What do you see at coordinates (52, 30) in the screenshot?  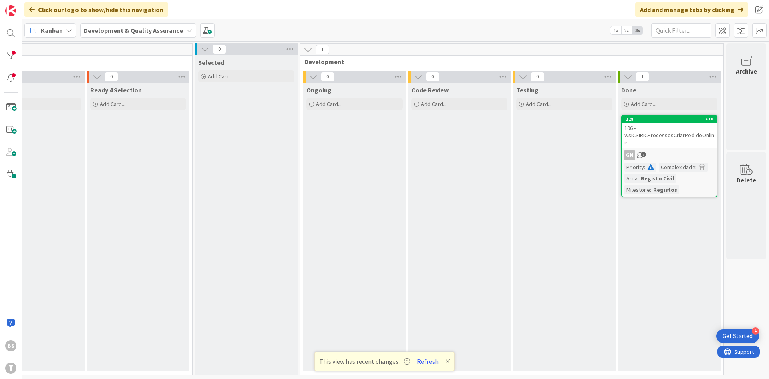 I see `span: Kanban` at bounding box center [52, 30].